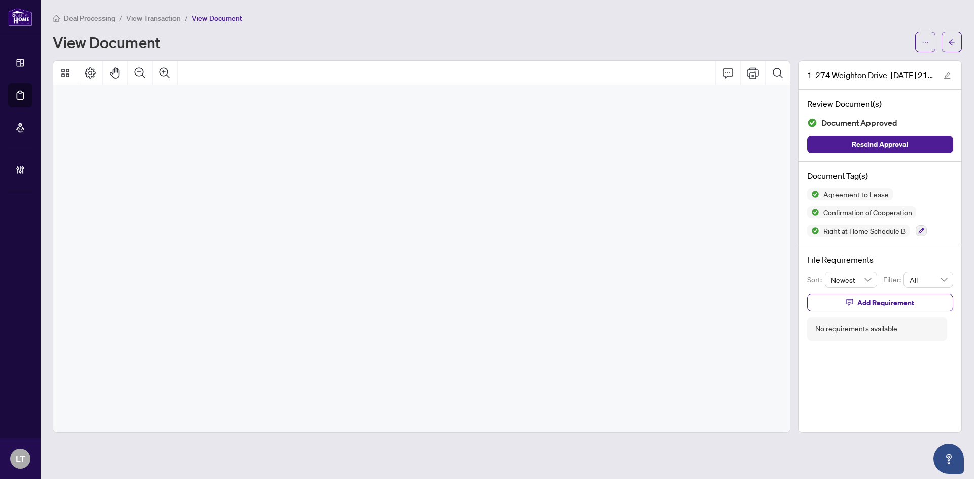  I want to click on div: No requirements available, so click(856, 329).